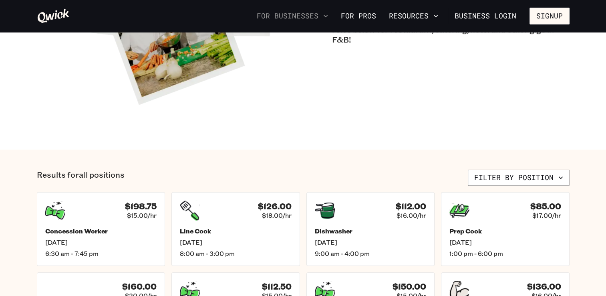 The image size is (606, 296). I want to click on h5: Line Cook, so click(236, 231).